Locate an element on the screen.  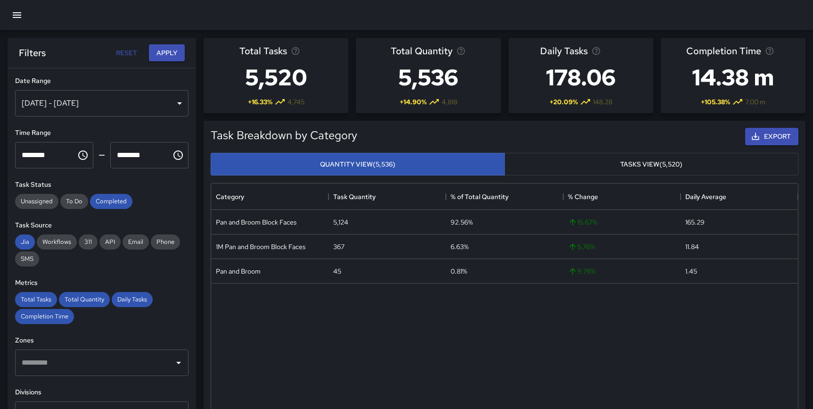
div: To Do is located at coordinates (74, 201).